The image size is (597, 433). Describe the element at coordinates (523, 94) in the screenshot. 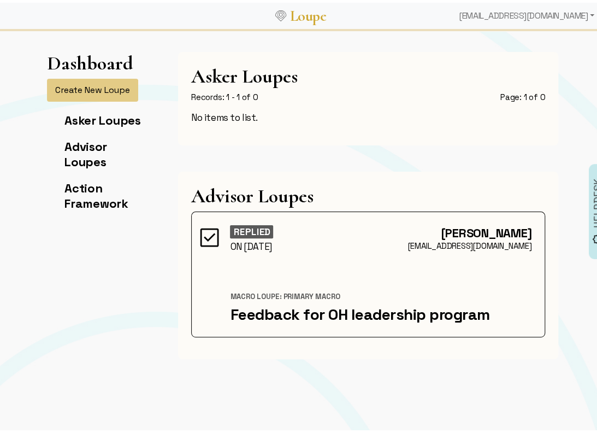

I see `div: Page: 1 of 0` at that location.